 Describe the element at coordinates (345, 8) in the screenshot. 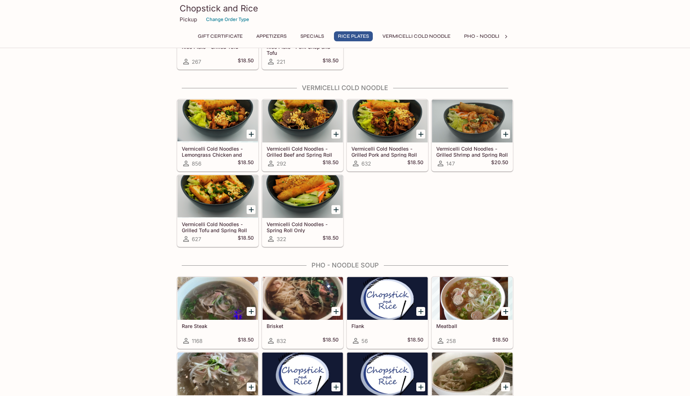

I see `h3: Chopstick and Rice` at that location.